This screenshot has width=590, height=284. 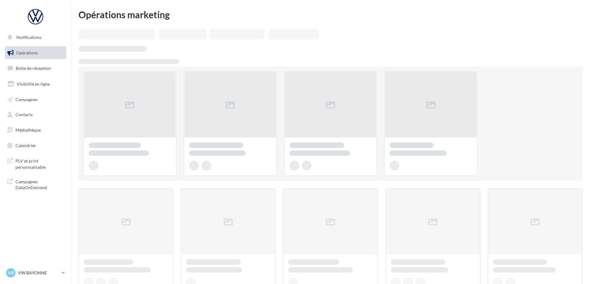 I want to click on p: VW BAYONNE, so click(x=38, y=273).